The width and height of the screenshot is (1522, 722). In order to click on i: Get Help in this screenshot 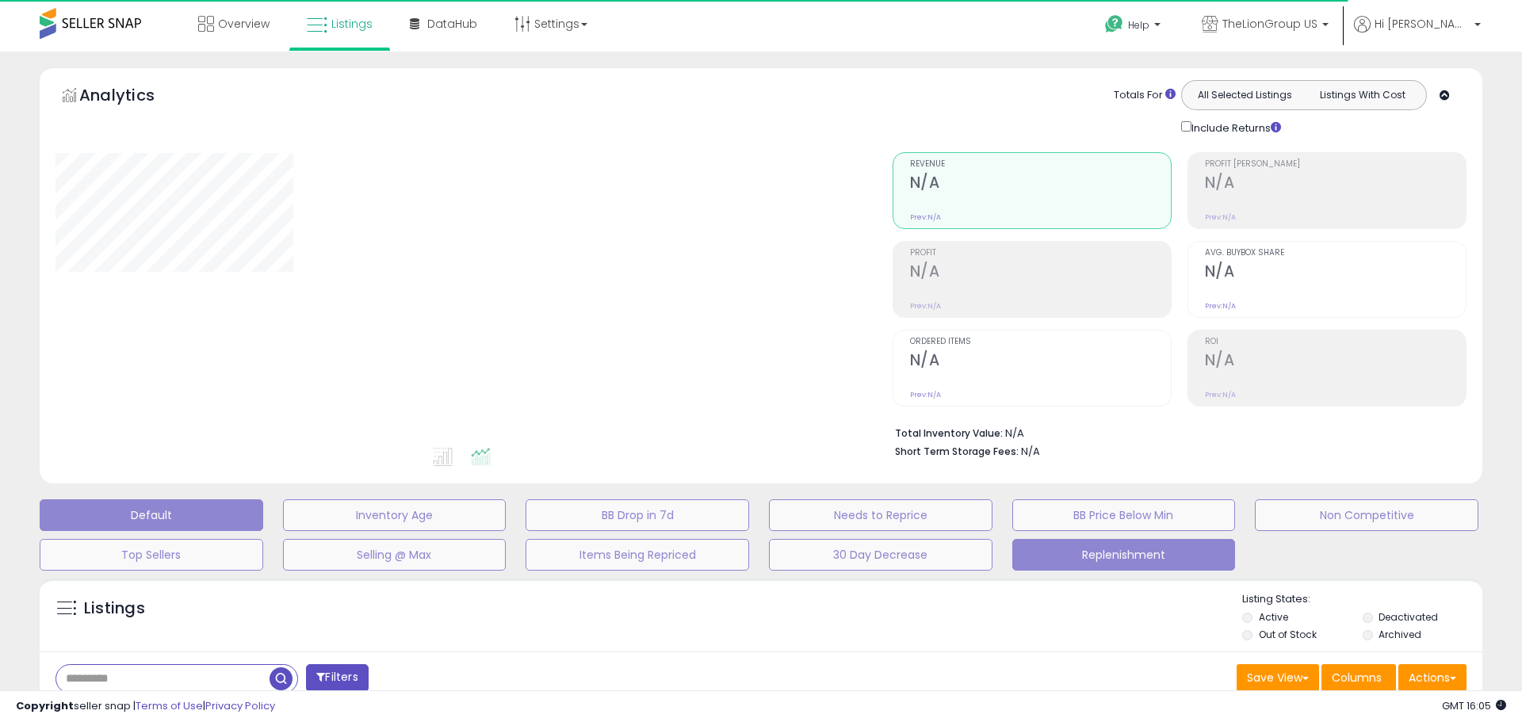, I will do `click(1114, 24)`.